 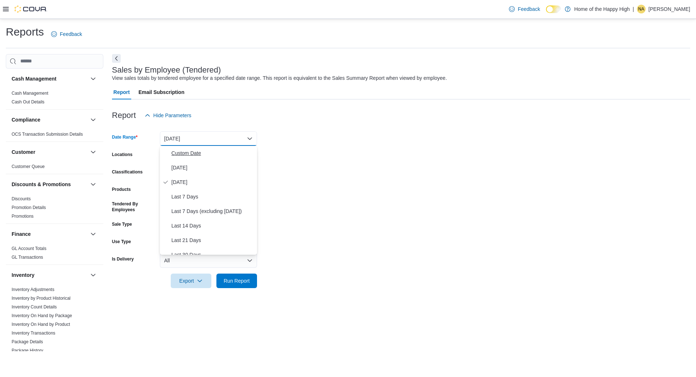 I want to click on h3: Cash Management, so click(x=34, y=79).